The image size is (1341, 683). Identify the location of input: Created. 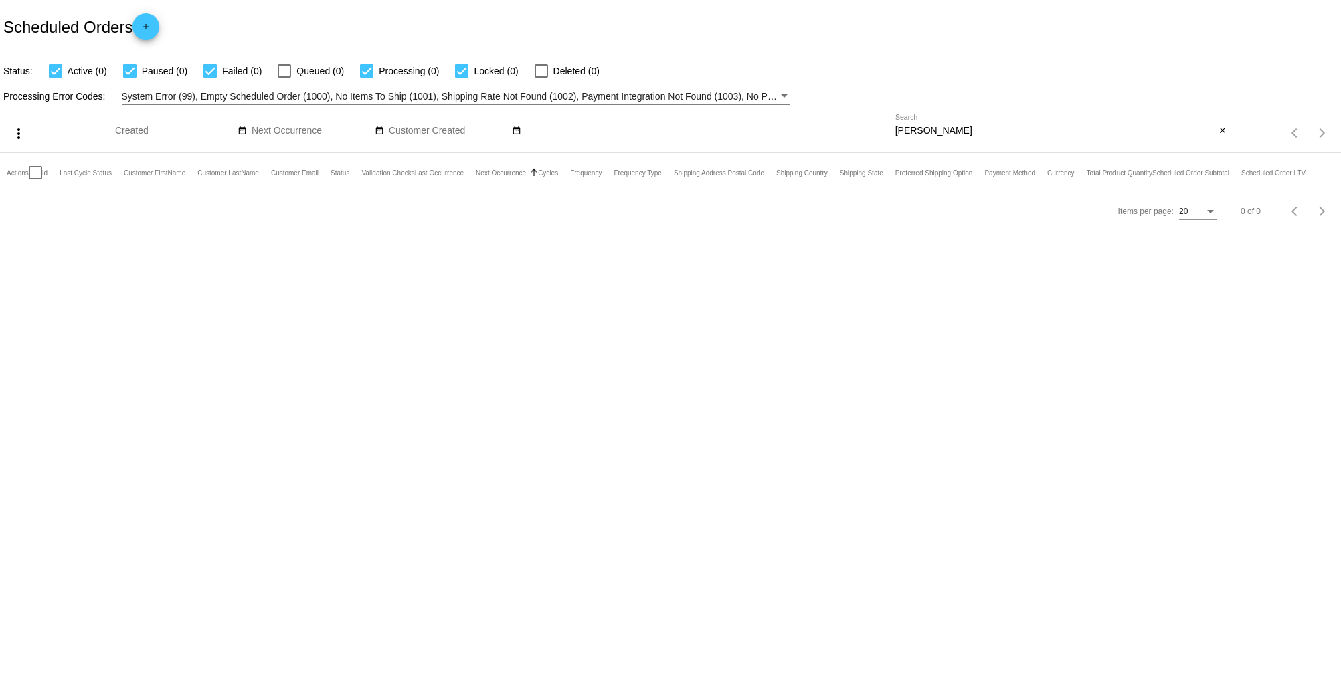
(175, 131).